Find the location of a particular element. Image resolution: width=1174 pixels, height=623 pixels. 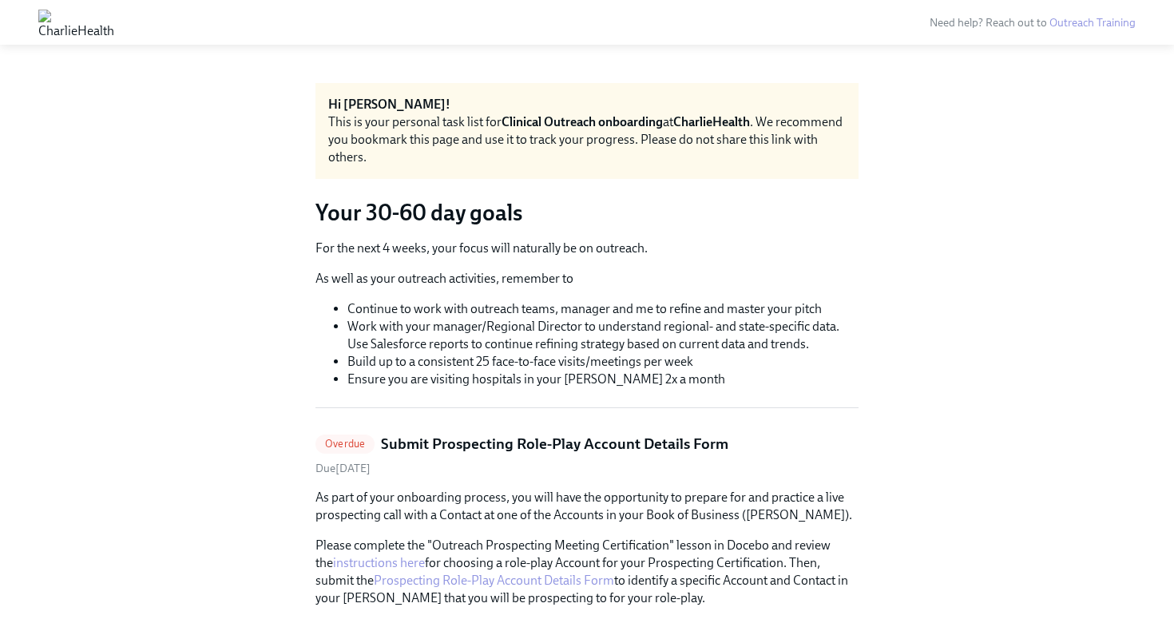

div: This is your personal task list for at . We recommend you bookmark this page and use it to track ... is located at coordinates (587, 140).